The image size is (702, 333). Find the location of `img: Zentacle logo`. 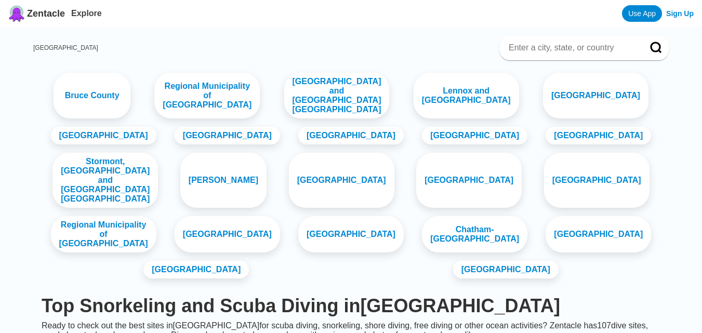

img: Zentacle logo is located at coordinates (17, 14).